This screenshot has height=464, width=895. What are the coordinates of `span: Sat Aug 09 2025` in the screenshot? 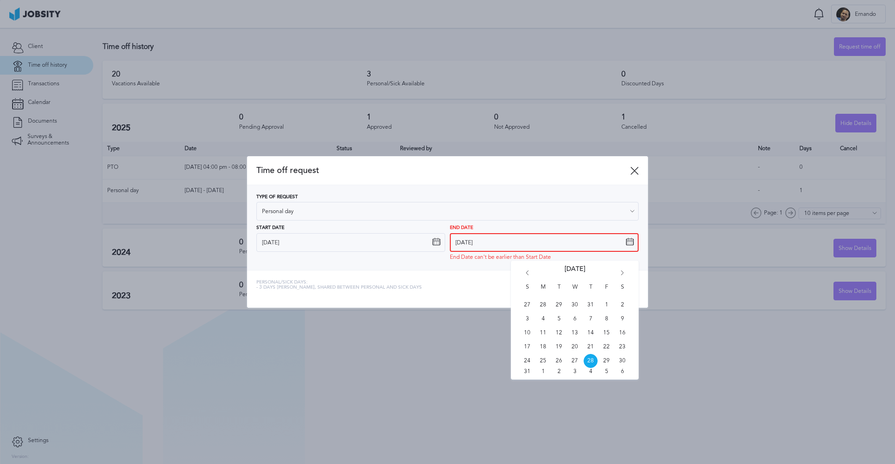 It's located at (622, 319).